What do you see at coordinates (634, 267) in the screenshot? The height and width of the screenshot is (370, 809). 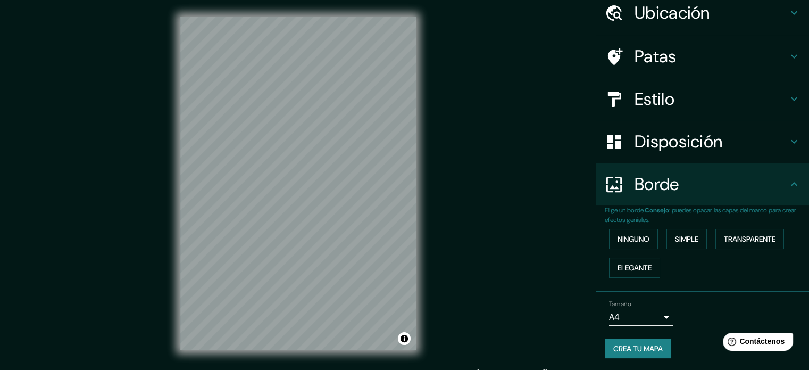 I see `font: Elegante` at bounding box center [634, 267].